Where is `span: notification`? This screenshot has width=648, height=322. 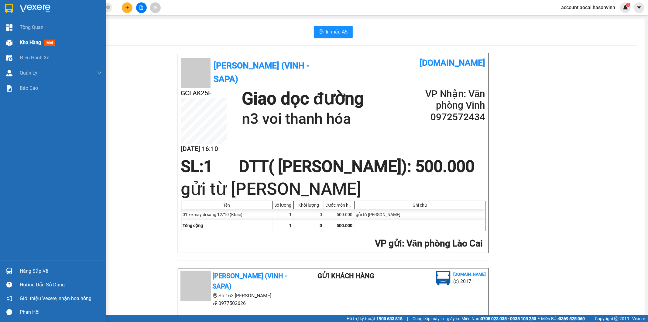
span: notification is located at coordinates (9, 298).